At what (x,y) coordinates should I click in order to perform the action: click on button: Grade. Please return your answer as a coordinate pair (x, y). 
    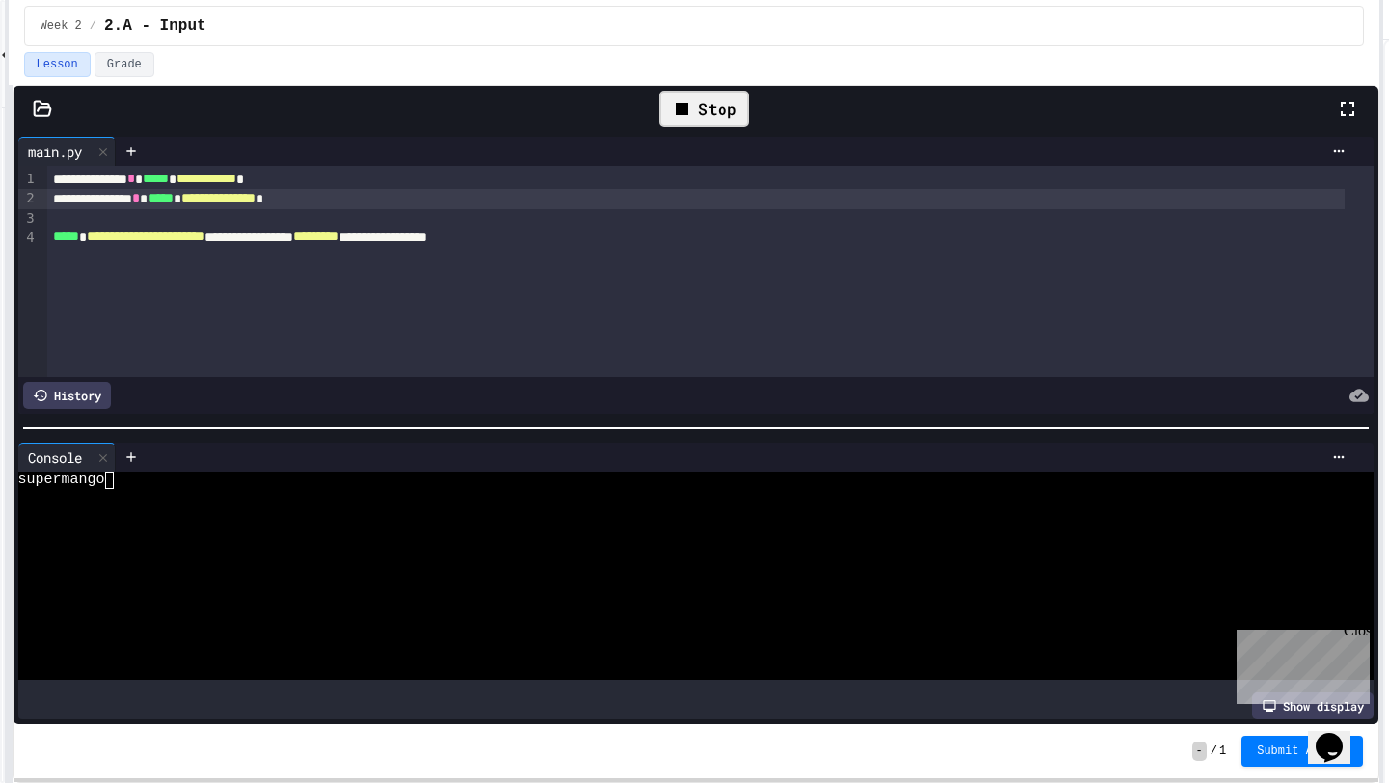
    Looking at the image, I should click on (124, 65).